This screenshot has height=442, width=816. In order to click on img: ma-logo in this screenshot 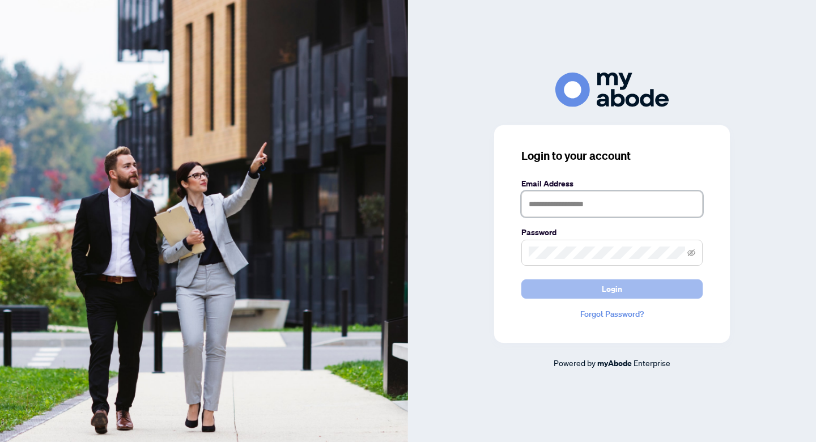, I will do `click(612, 90)`.